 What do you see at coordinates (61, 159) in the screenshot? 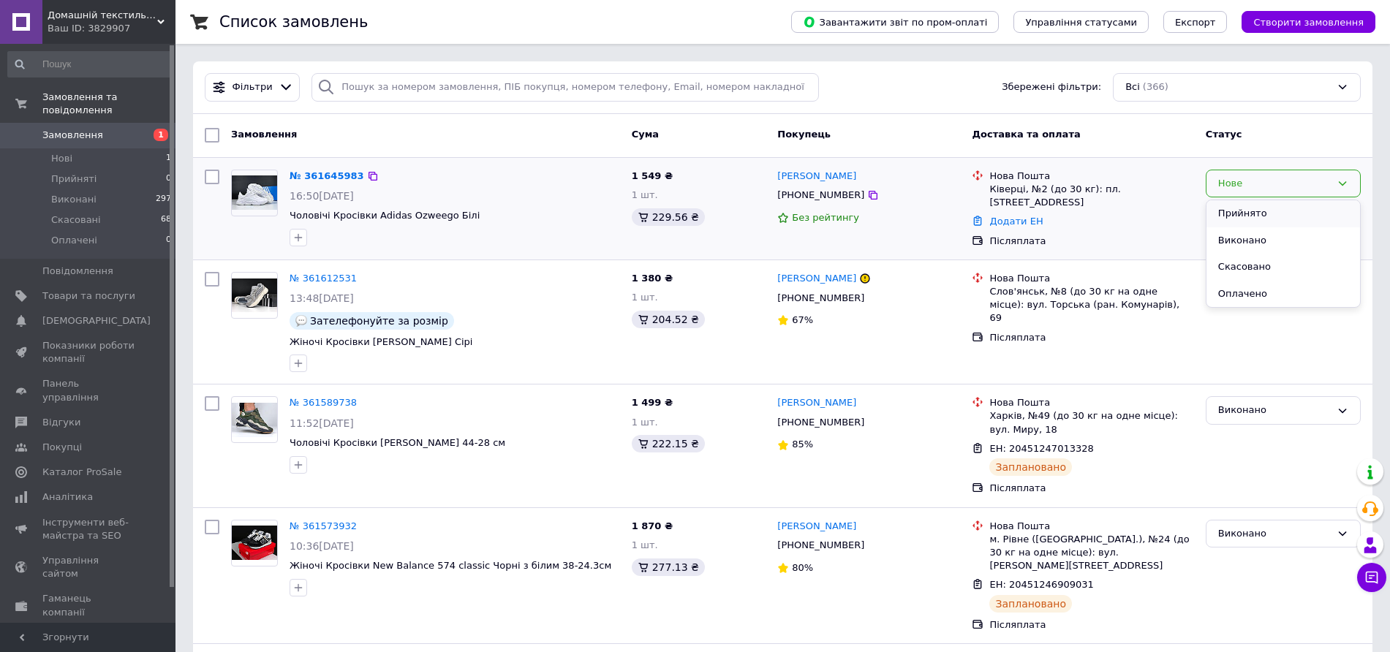
I see `span: Нові` at bounding box center [61, 159].